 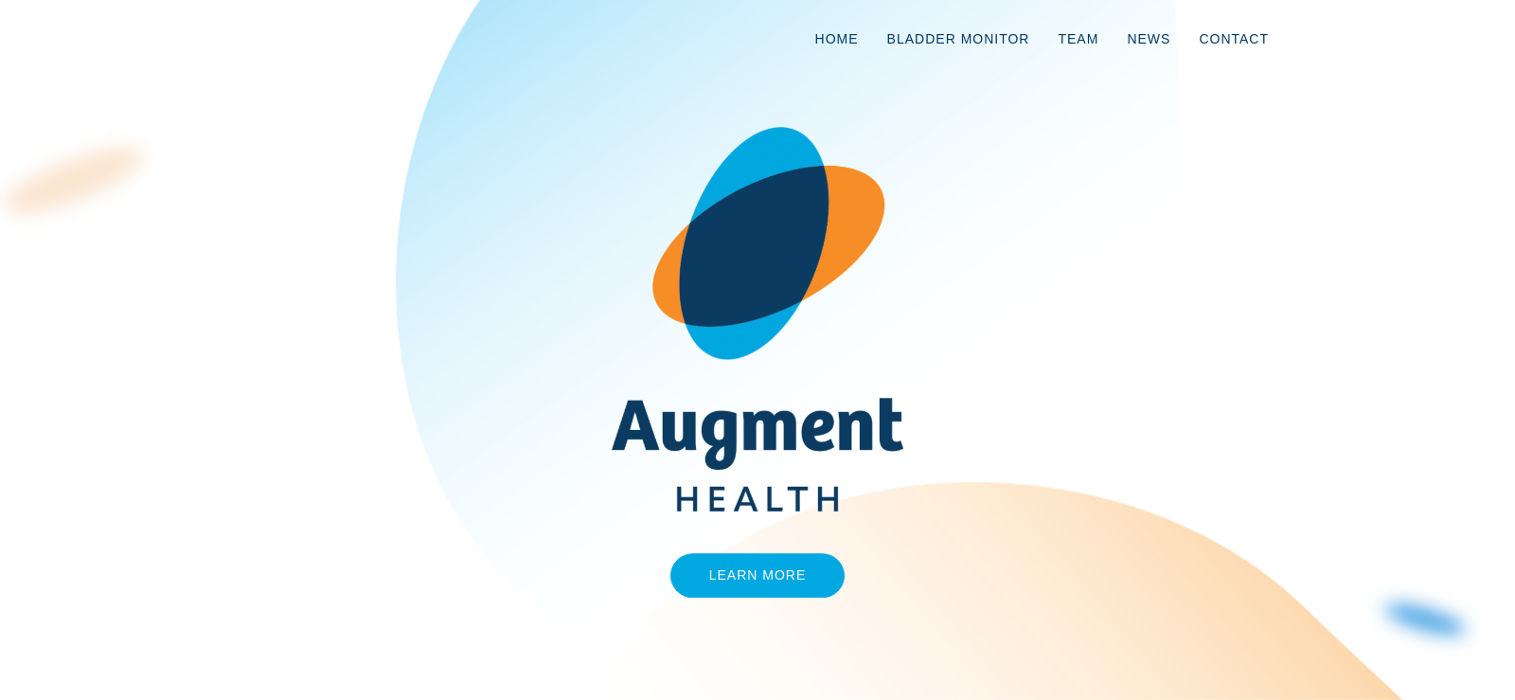 I want to click on a: Bladder Monitor, so click(x=959, y=39).